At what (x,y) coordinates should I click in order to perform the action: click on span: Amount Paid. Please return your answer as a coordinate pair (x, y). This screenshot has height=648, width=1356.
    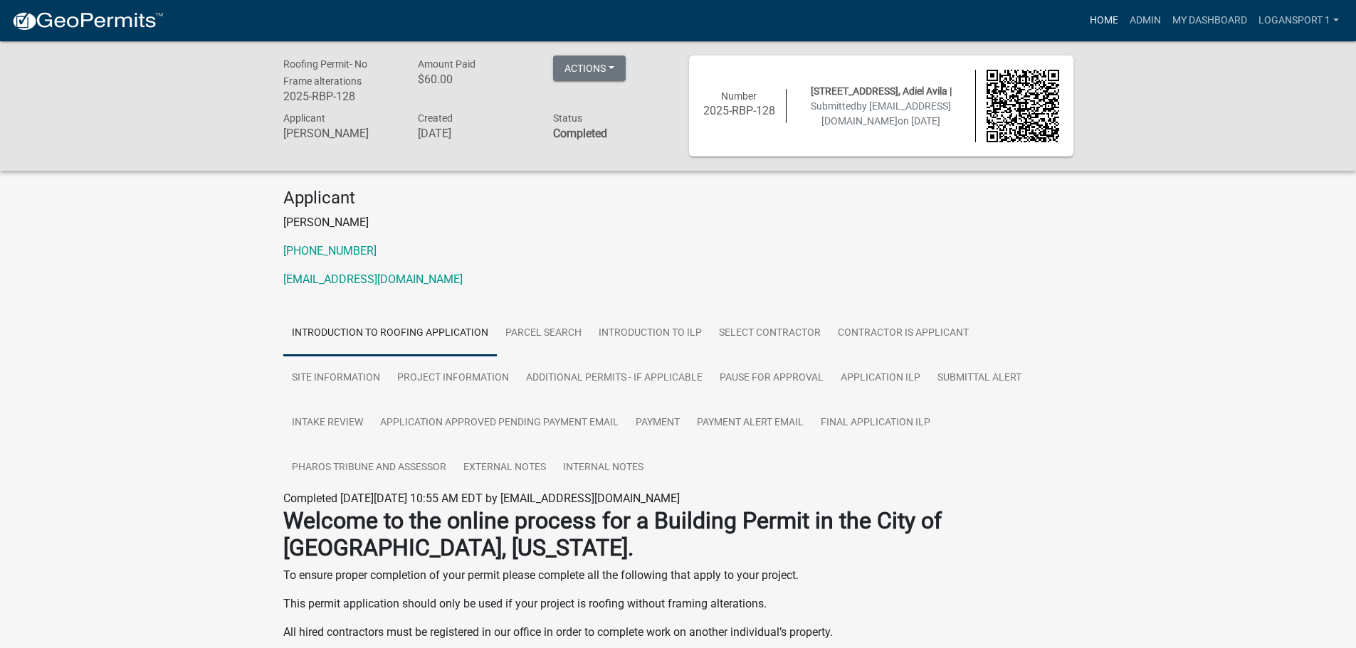
    Looking at the image, I should click on (446, 64).